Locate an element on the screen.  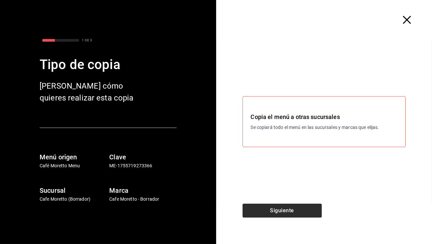
h6: Menú origen is located at coordinates (73, 157).